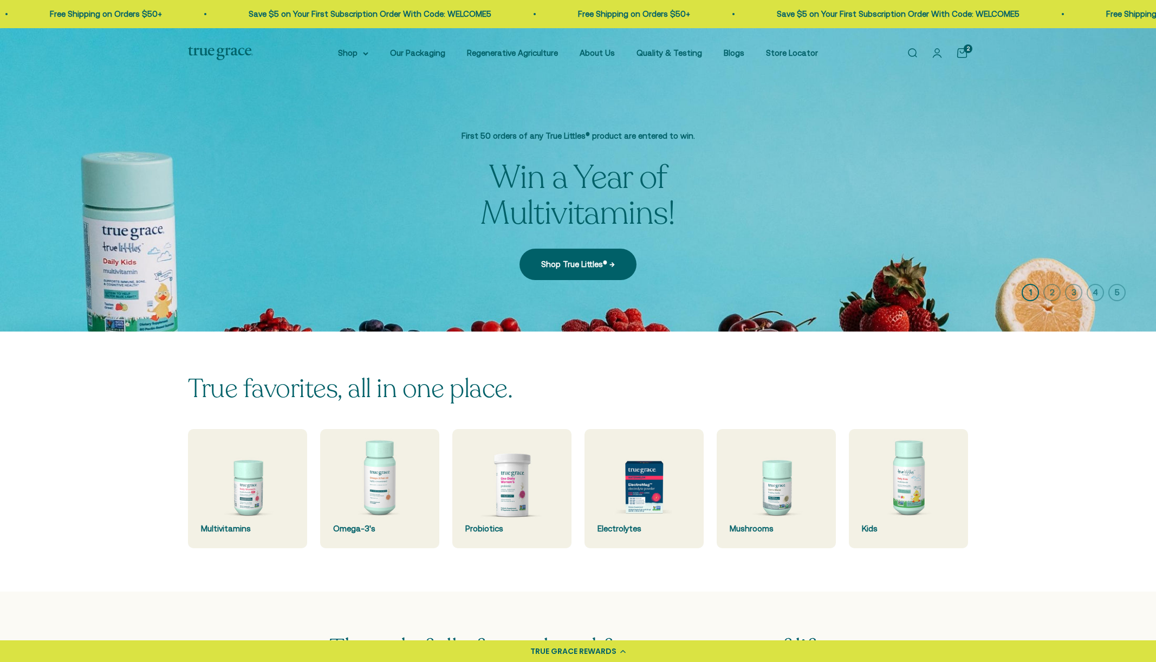 The image size is (1156, 662). What do you see at coordinates (380, 529) in the screenshot?
I see `div: Omega-3's` at bounding box center [380, 529].